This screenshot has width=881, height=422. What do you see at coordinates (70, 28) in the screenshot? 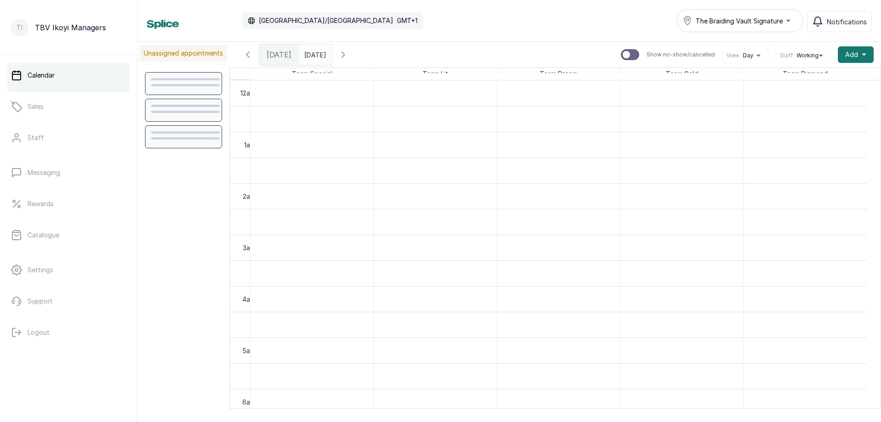
I see `p: TBV Ikoyi Managers` at bounding box center [70, 28].